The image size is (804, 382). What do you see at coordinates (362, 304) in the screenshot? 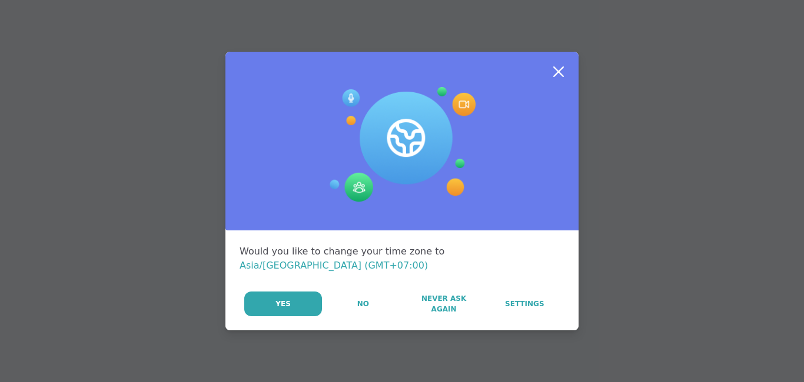
I see `button: No` at bounding box center [362, 304].